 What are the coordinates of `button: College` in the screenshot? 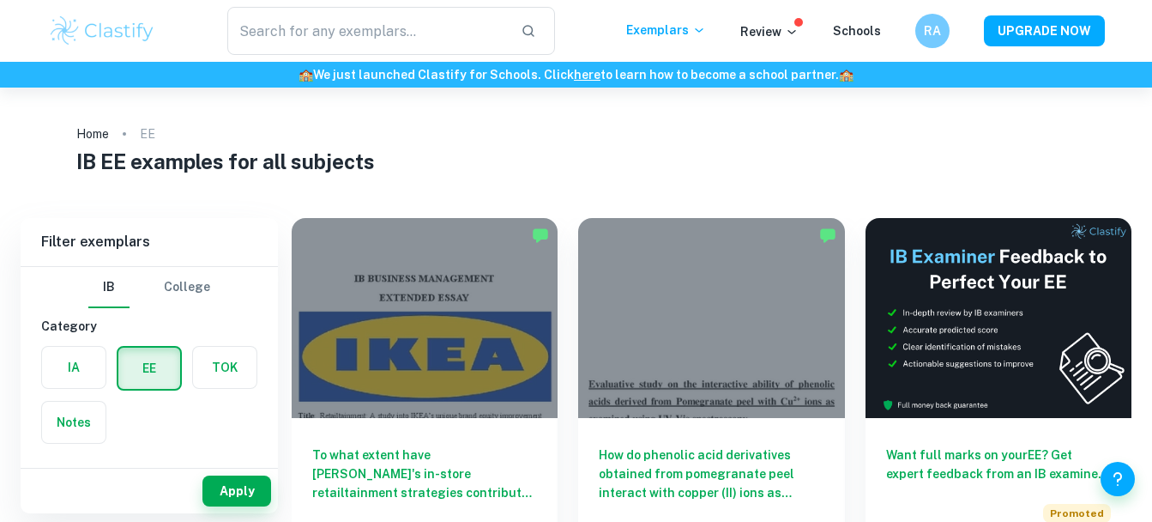 It's located at (187, 287).